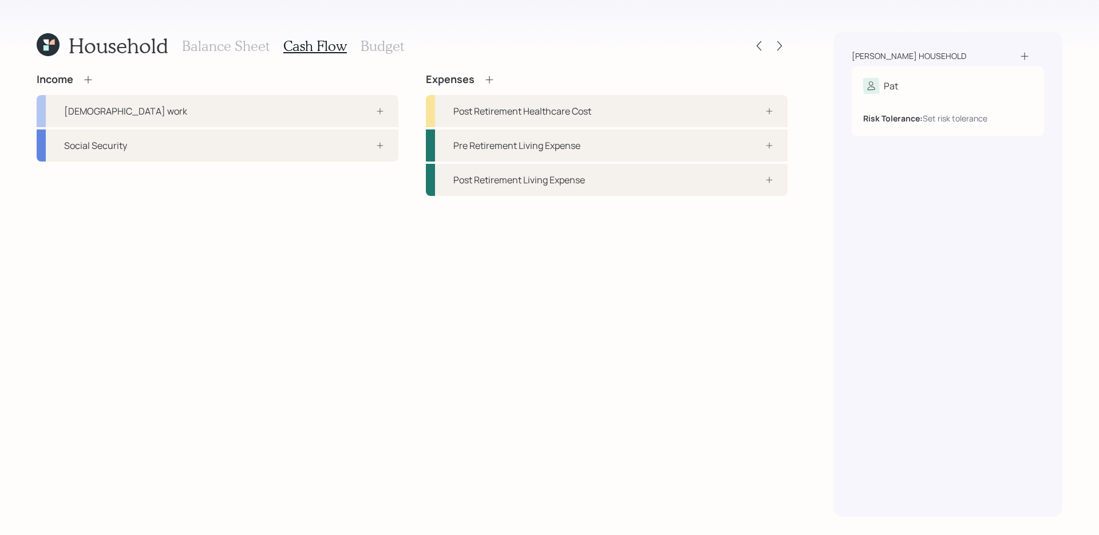  I want to click on h3: Cash Flow, so click(315, 46).